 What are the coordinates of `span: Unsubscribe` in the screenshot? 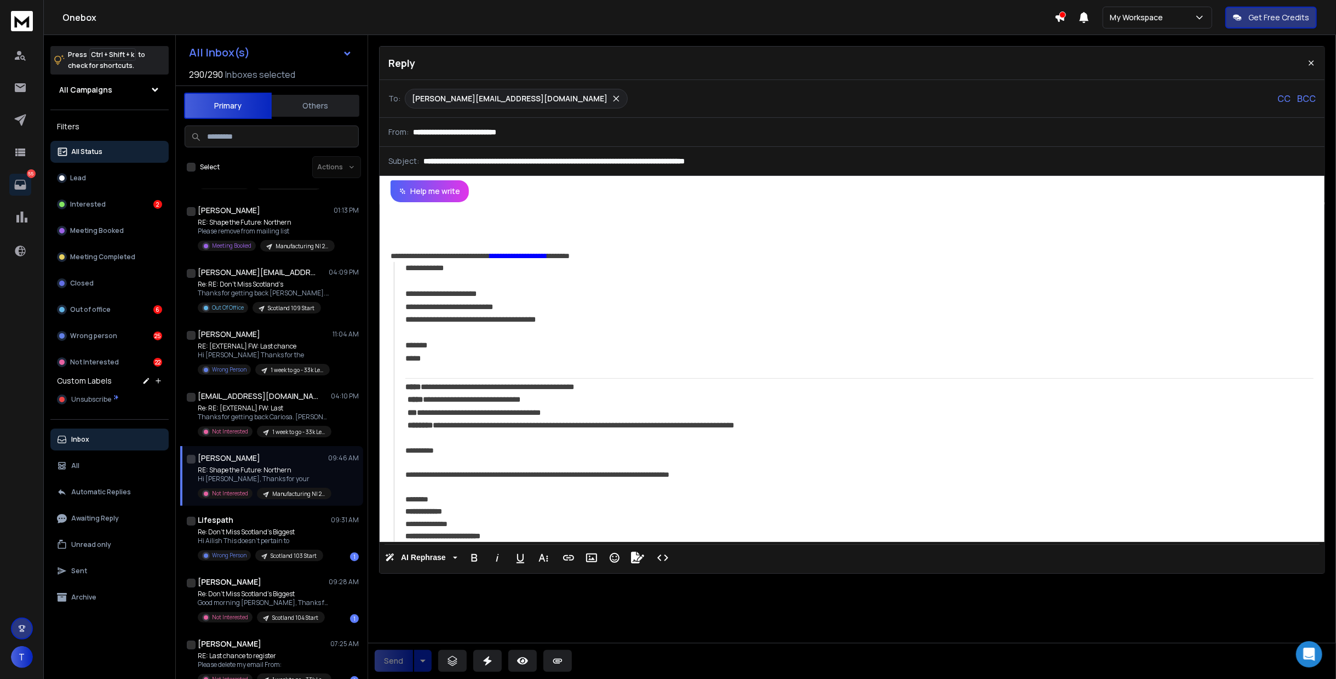 It's located at (91, 399).